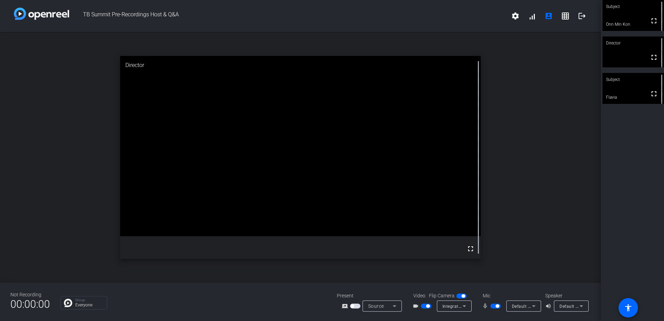 The image size is (664, 321). What do you see at coordinates (516, 16) in the screenshot?
I see `mat-icon: settings` at bounding box center [516, 16].